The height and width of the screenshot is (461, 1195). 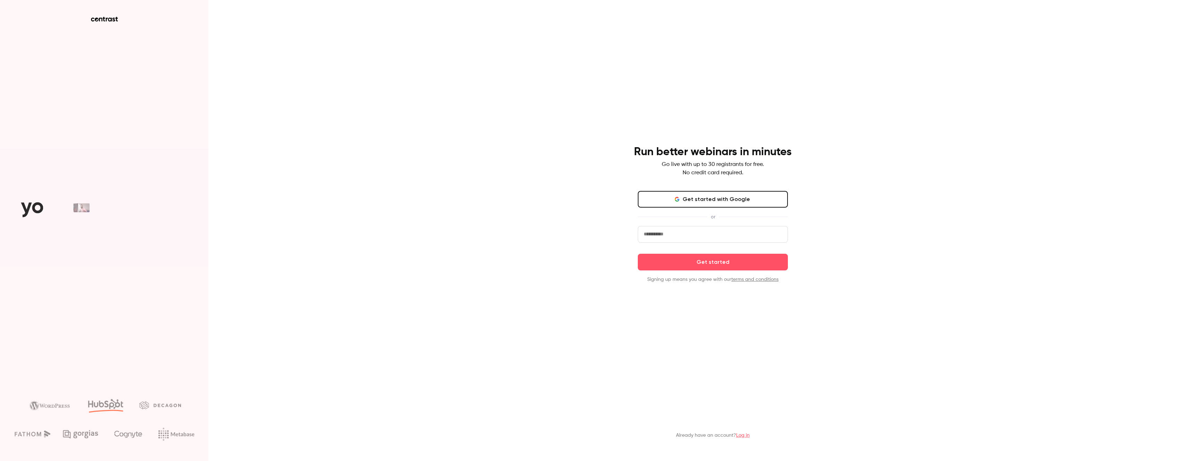 I want to click on p: Signing up means you agree with our, so click(x=713, y=280).